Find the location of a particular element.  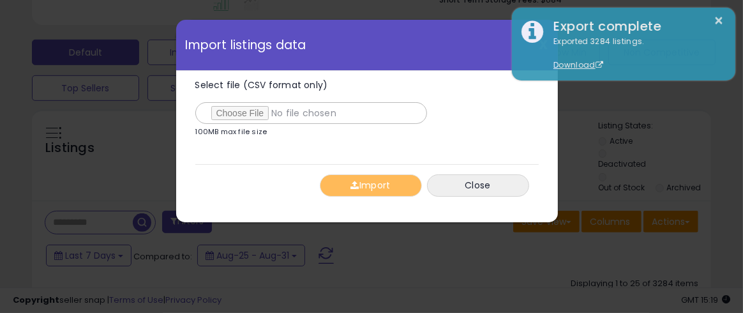

span: Select file (CSV format only) is located at coordinates (262, 85).